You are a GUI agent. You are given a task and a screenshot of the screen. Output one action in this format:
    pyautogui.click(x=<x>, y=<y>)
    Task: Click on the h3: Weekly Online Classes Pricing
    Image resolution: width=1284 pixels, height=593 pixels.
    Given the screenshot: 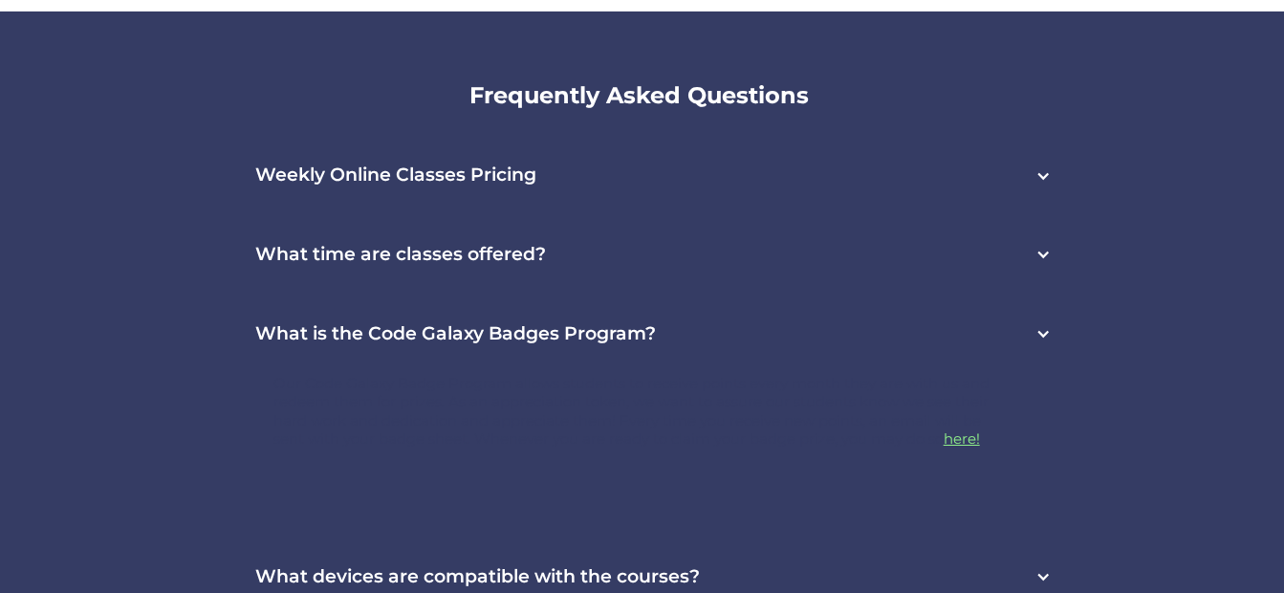 What is the action you would take?
    pyautogui.click(x=396, y=175)
    